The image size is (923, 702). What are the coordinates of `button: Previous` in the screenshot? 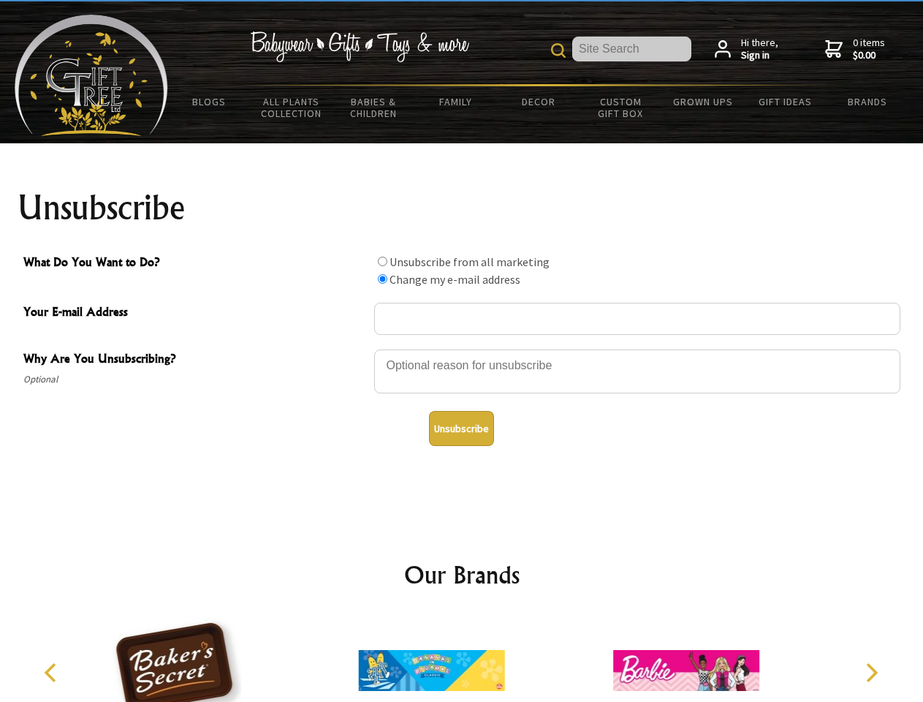 It's located at (53, 673).